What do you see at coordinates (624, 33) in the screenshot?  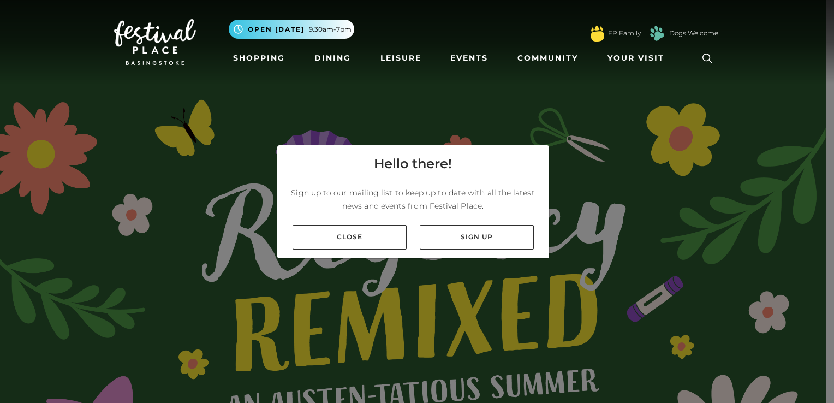 I see `a: FP Family` at bounding box center [624, 33].